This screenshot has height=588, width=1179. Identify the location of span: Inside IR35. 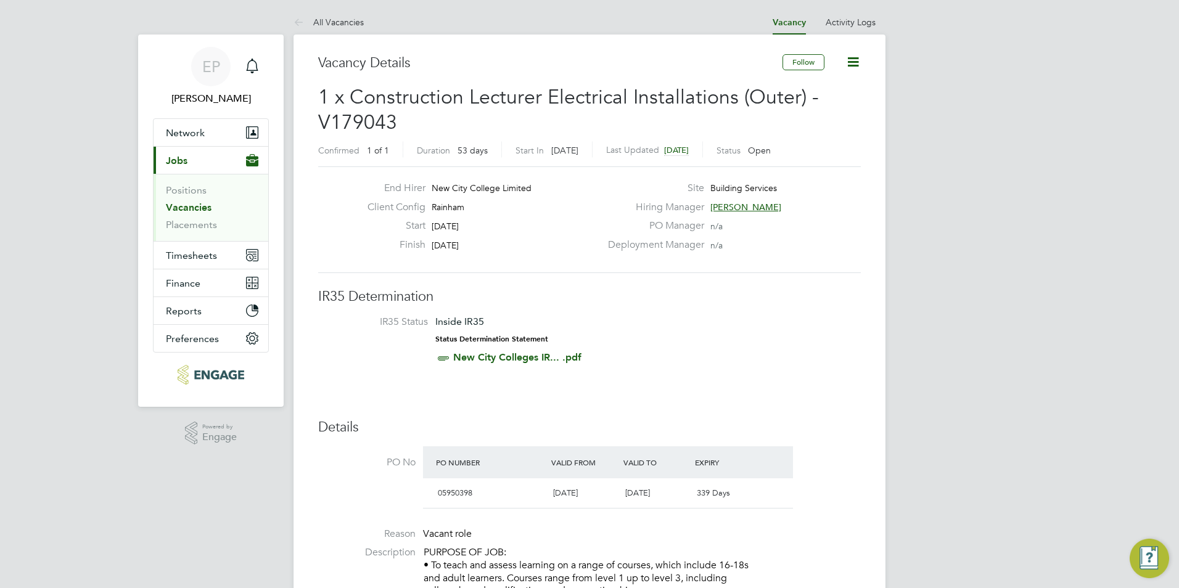
(460, 321).